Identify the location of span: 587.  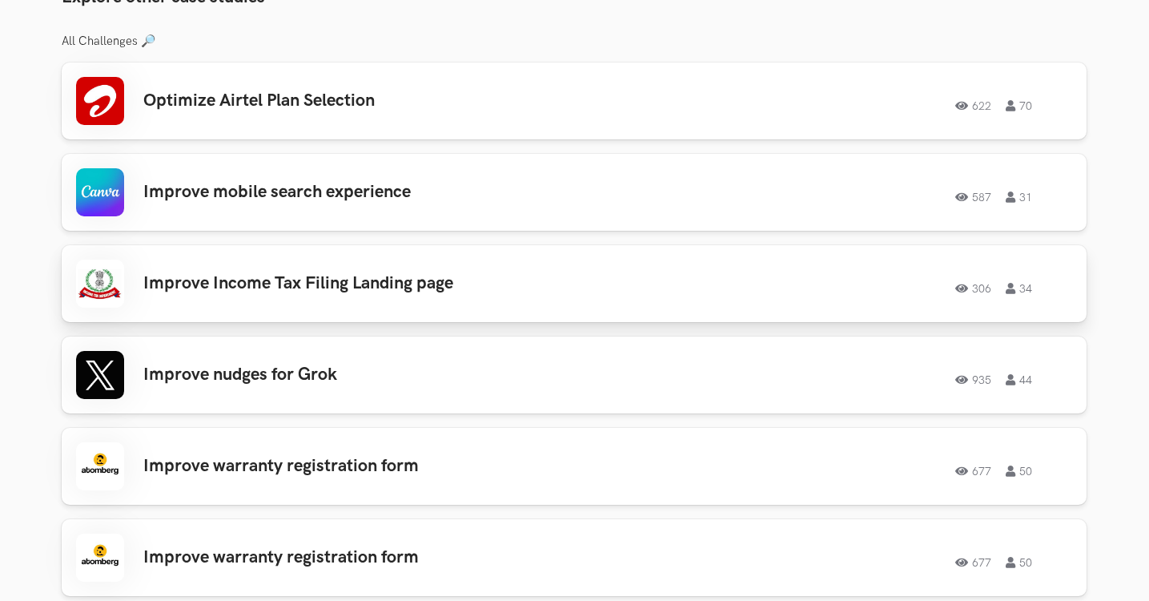
(973, 197).